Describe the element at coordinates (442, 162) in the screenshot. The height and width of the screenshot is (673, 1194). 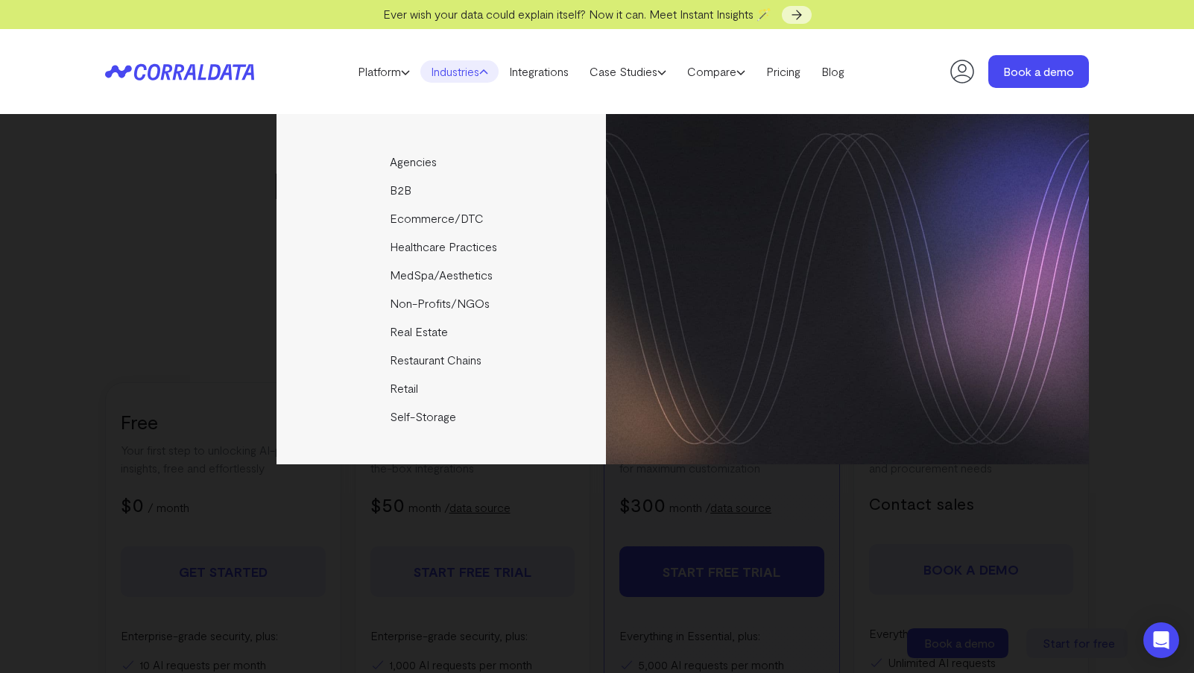
I see `a: Agencies` at that location.